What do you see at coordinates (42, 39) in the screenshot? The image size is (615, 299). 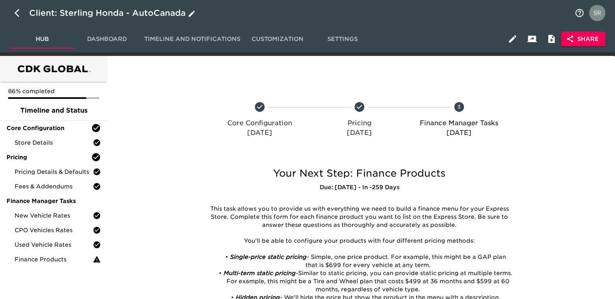 I see `span: Hub` at bounding box center [42, 39].